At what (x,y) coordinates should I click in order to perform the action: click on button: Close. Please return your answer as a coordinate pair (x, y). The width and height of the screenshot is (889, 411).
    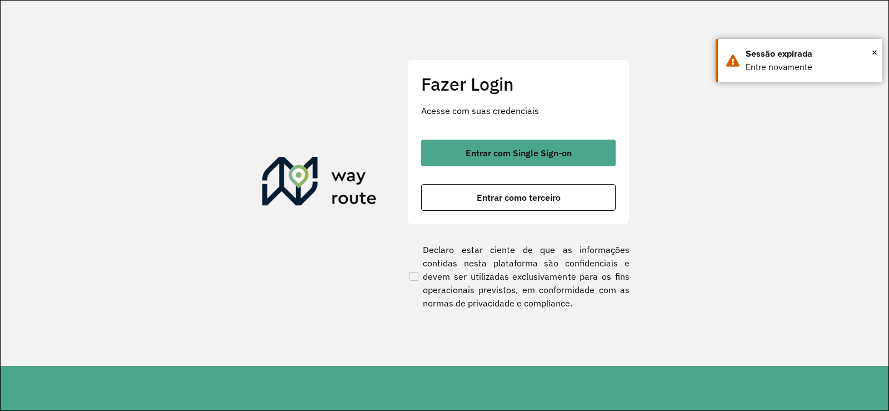
    Looking at the image, I should click on (875, 52).